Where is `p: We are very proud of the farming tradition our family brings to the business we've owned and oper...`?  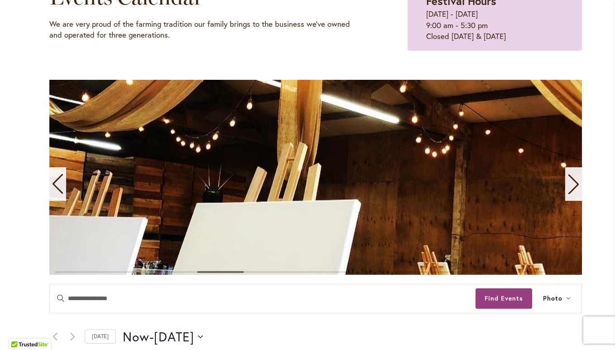
p: We are very proud of the farming tradition our family brings to the business we've owned and oper... is located at coordinates (206, 29).